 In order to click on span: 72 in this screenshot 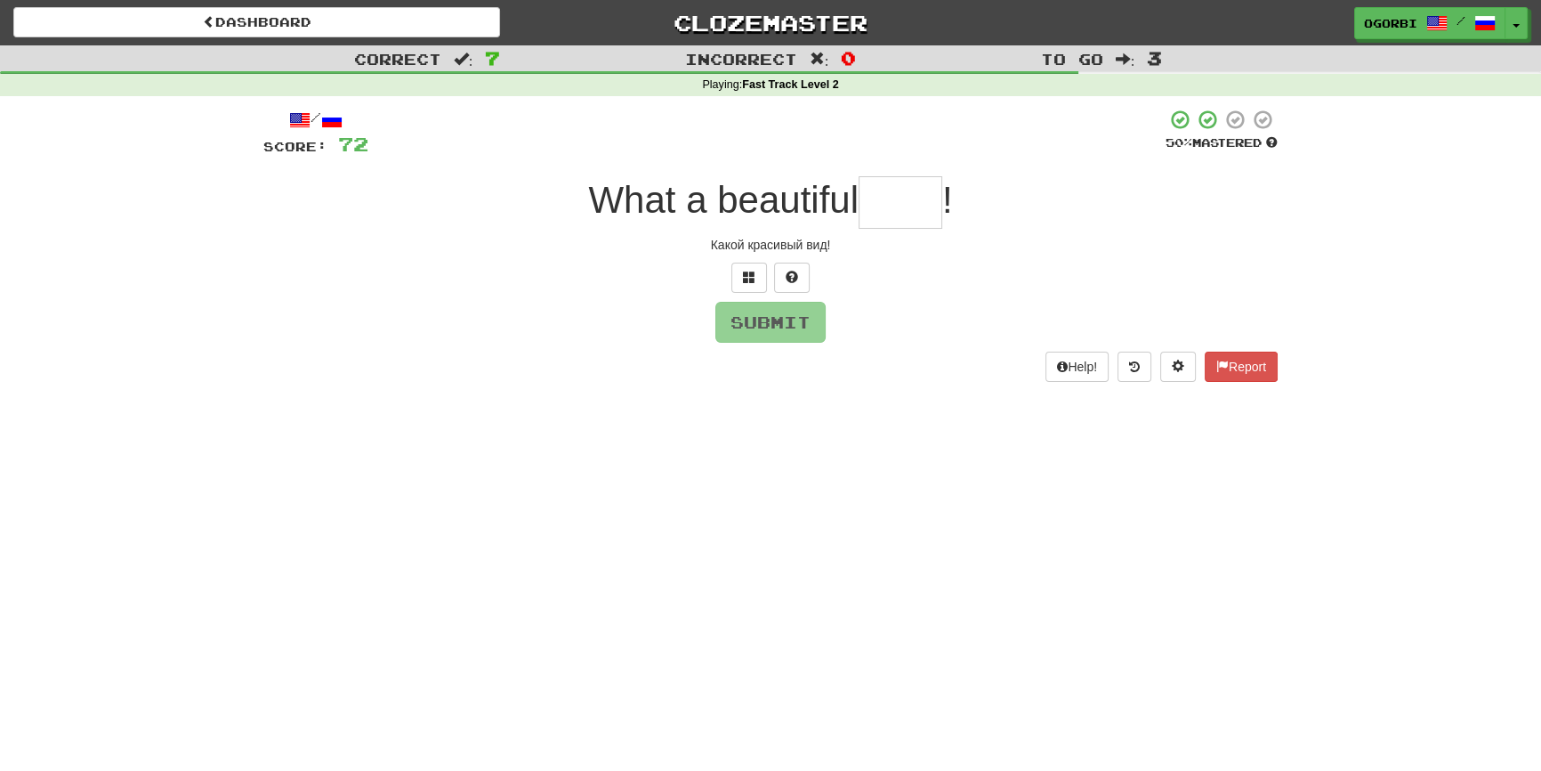, I will do `click(353, 143)`.